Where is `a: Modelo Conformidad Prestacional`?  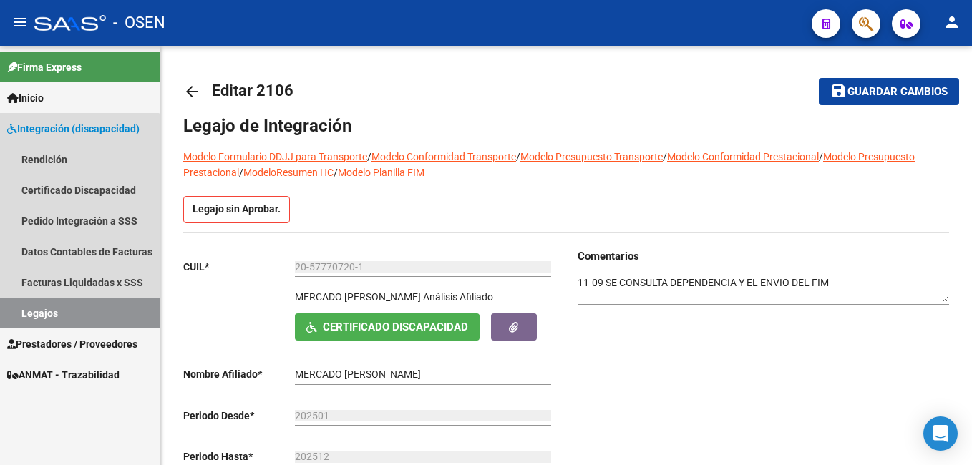
a: Modelo Conformidad Prestacional is located at coordinates (743, 157).